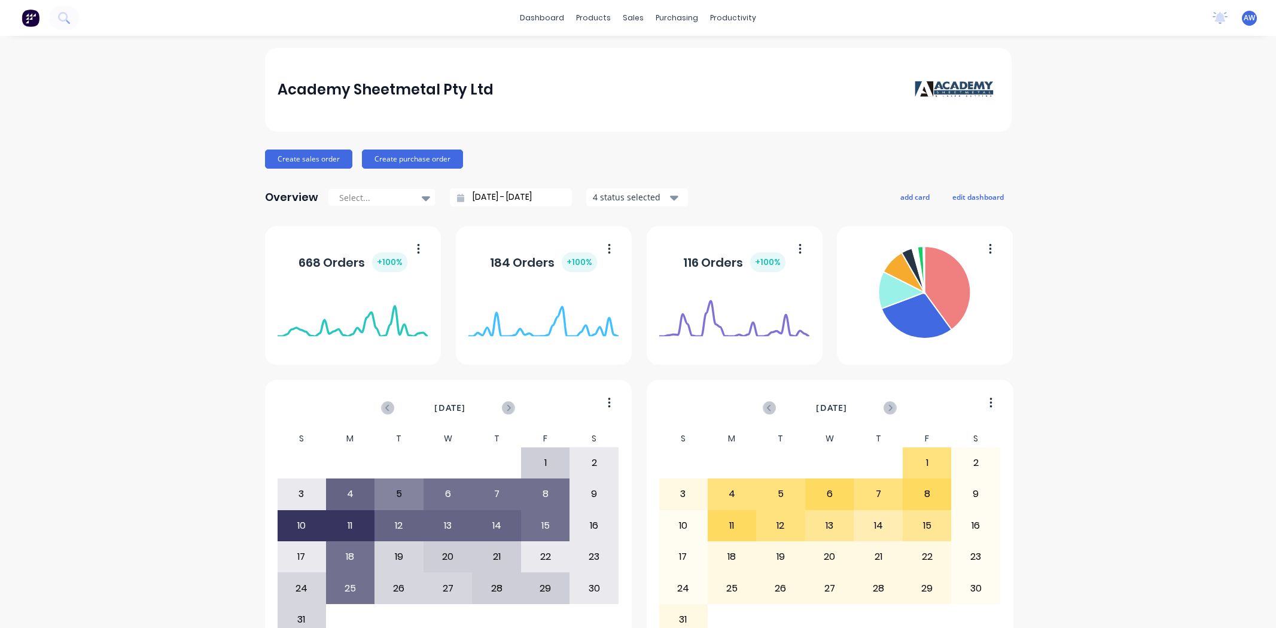  I want to click on div: Academy Sheetmetal Pty Ltd, so click(385, 90).